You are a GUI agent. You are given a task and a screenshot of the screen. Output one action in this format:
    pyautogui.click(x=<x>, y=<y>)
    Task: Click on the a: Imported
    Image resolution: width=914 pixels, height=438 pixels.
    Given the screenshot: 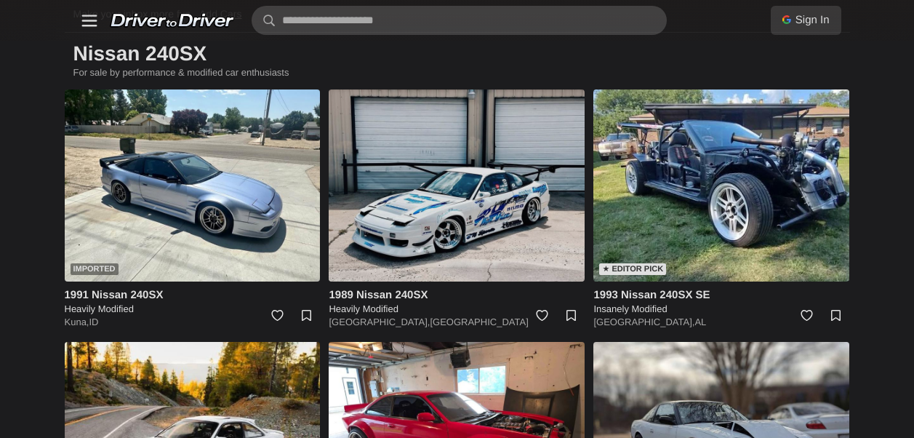 What is the action you would take?
    pyautogui.click(x=193, y=185)
    